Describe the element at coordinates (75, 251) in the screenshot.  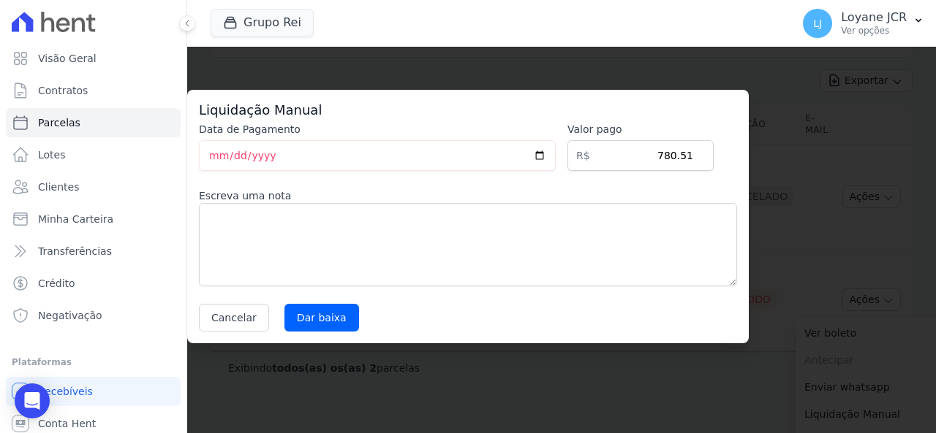
I see `span: Transferências` at that location.